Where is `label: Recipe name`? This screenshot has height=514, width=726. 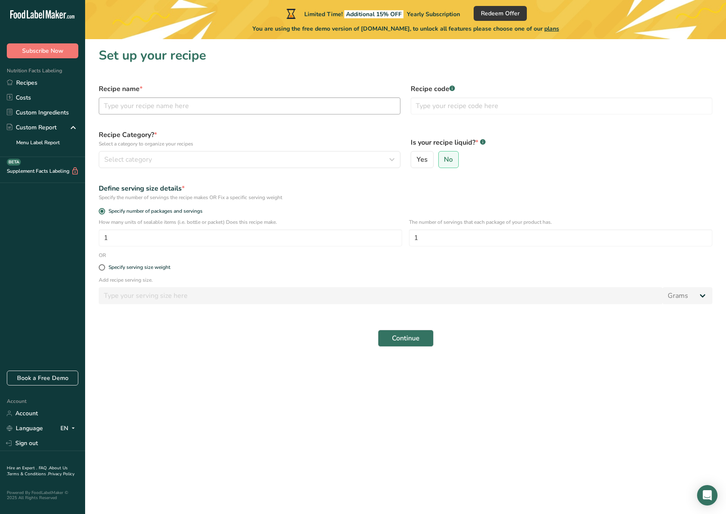 label: Recipe name is located at coordinates (249, 89).